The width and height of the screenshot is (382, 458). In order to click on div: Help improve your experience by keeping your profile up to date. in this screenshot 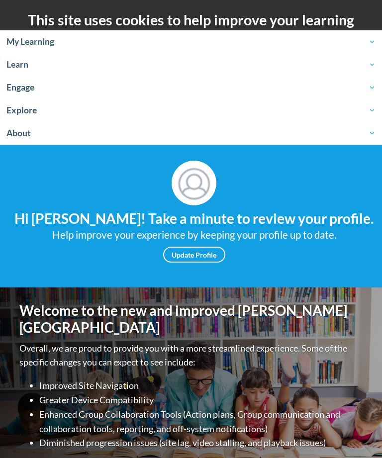, I will do `click(194, 235)`.